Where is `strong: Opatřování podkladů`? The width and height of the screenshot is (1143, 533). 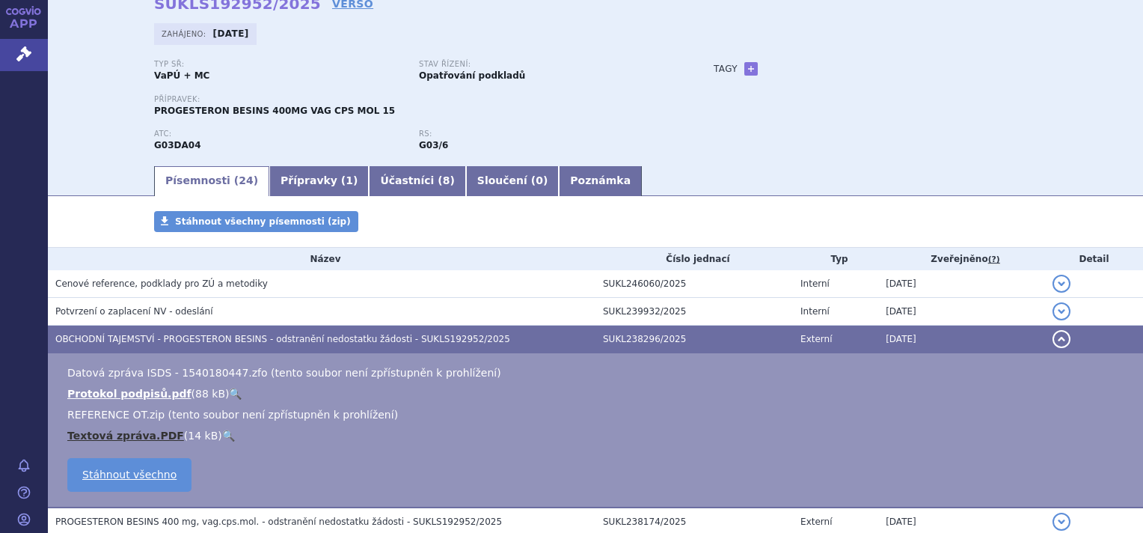 strong: Opatřování podkladů is located at coordinates (472, 76).